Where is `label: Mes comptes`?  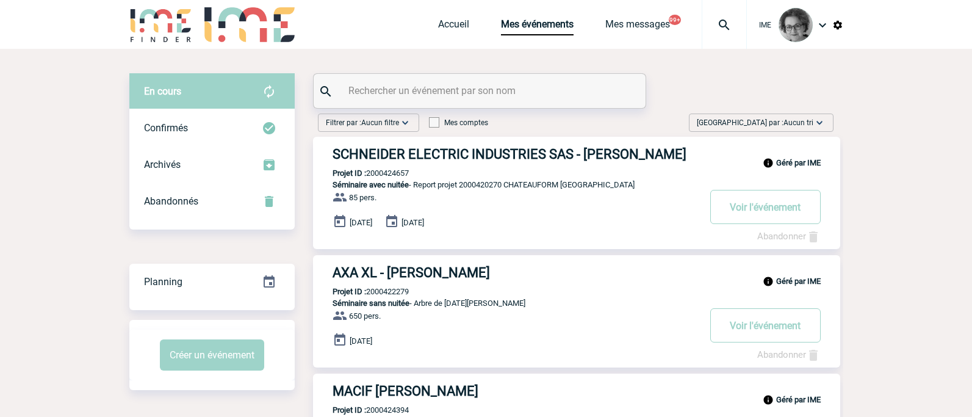 label: Mes comptes is located at coordinates (458, 123).